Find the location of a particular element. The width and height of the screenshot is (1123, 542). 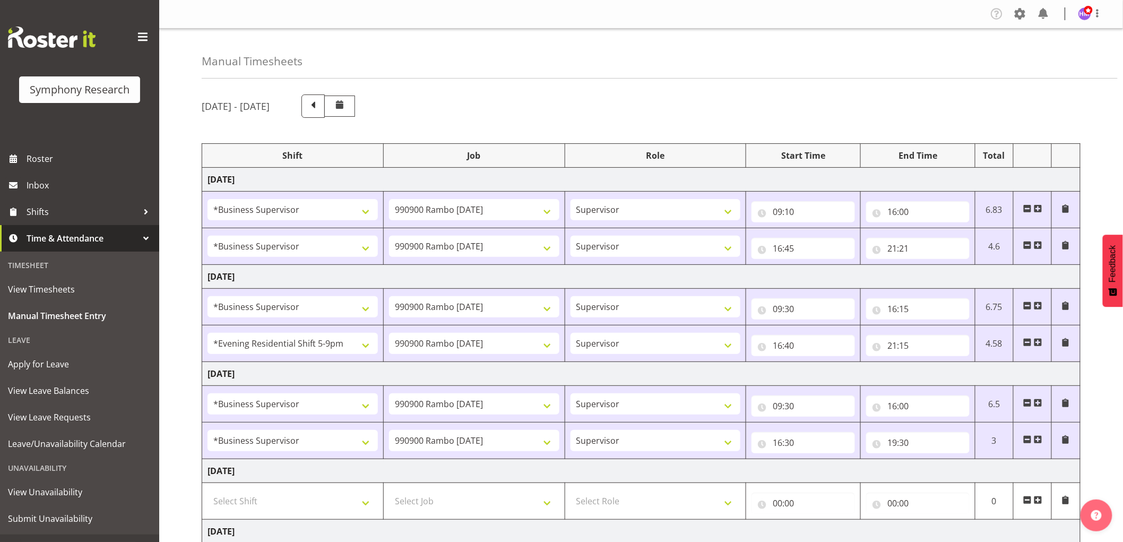

span: Feedback is located at coordinates (1113, 264).